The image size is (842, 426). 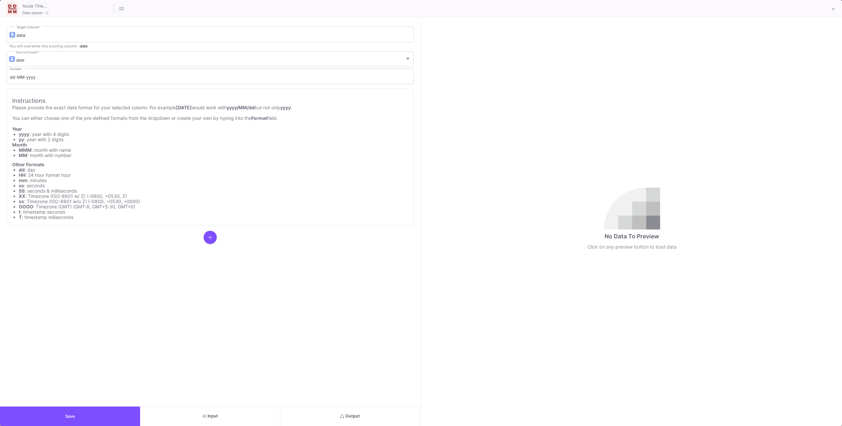 I want to click on b: t, so click(x=19, y=211).